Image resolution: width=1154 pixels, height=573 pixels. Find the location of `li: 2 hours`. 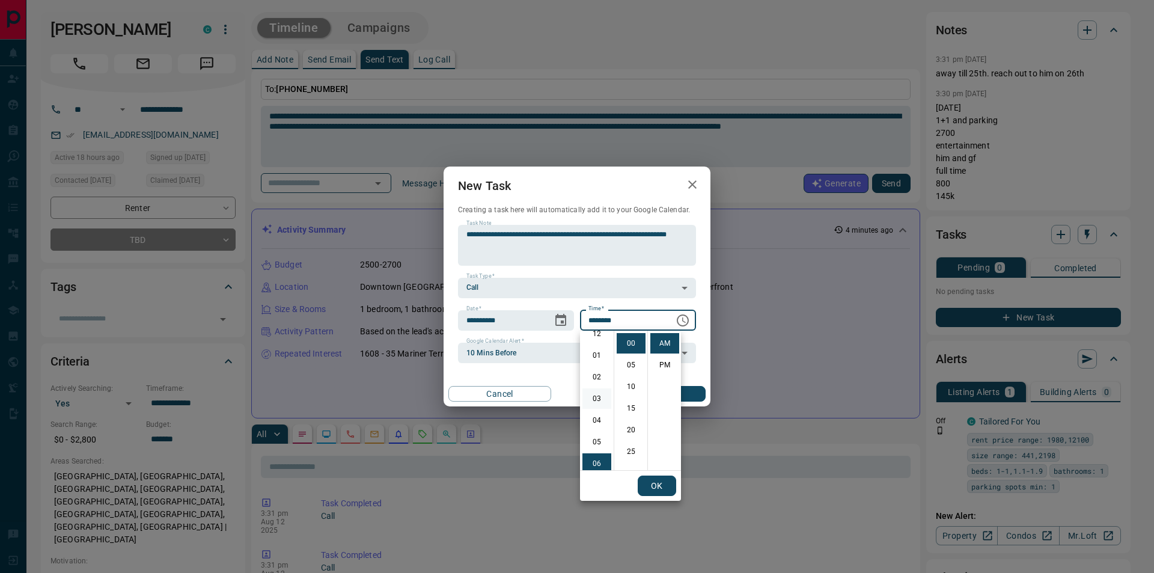

li: 2 hours is located at coordinates (597, 377).